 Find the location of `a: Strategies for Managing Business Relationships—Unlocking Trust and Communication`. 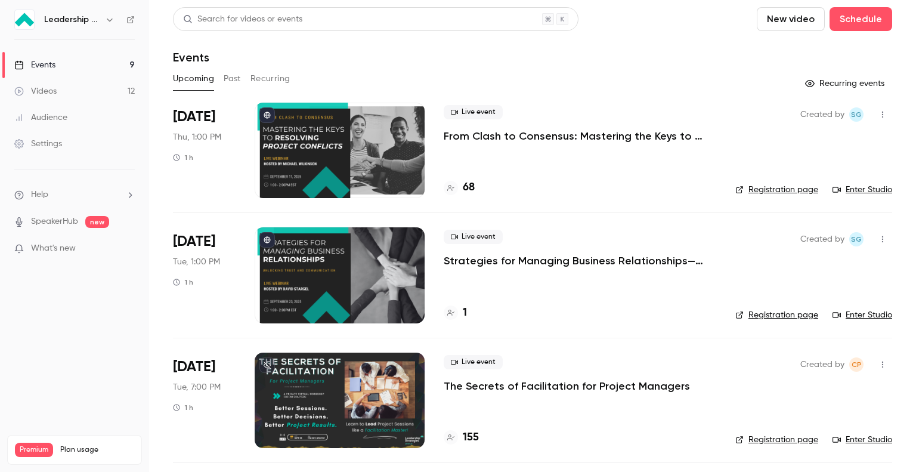

a: Strategies for Managing Business Relationships—Unlocking Trust and Communication is located at coordinates (580, 261).